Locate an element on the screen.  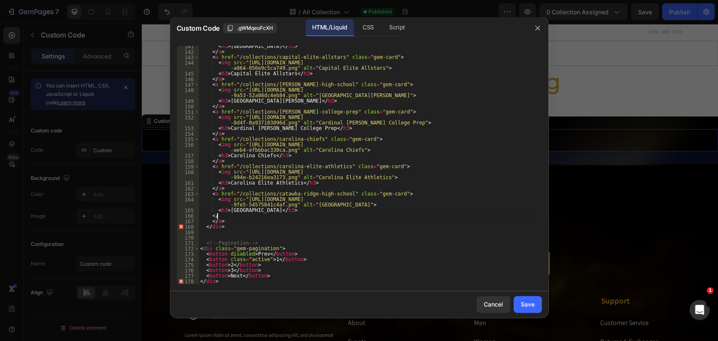
div: 150 is located at coordinates (188, 106).